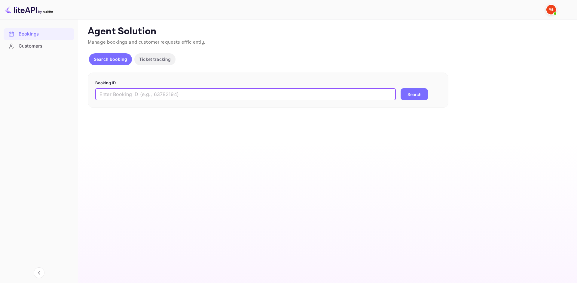 This screenshot has height=283, width=577. I want to click on p: Booking ID, so click(268, 83).